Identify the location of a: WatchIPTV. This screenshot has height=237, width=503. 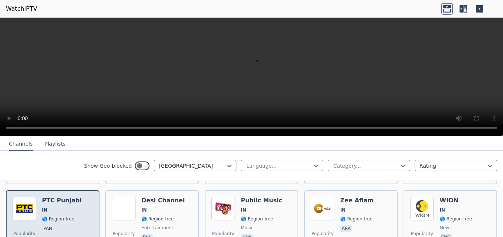
(21, 9).